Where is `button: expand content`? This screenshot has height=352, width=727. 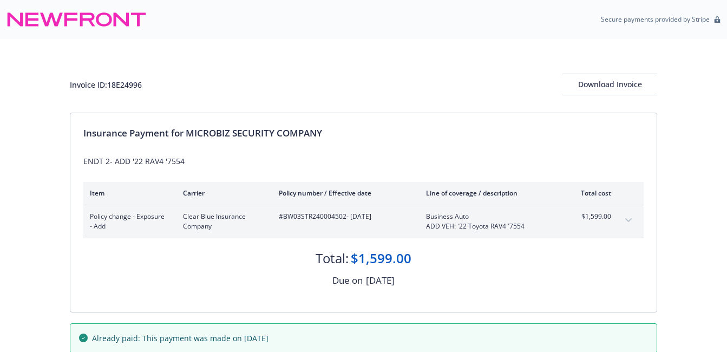 button: expand content is located at coordinates (629, 220).